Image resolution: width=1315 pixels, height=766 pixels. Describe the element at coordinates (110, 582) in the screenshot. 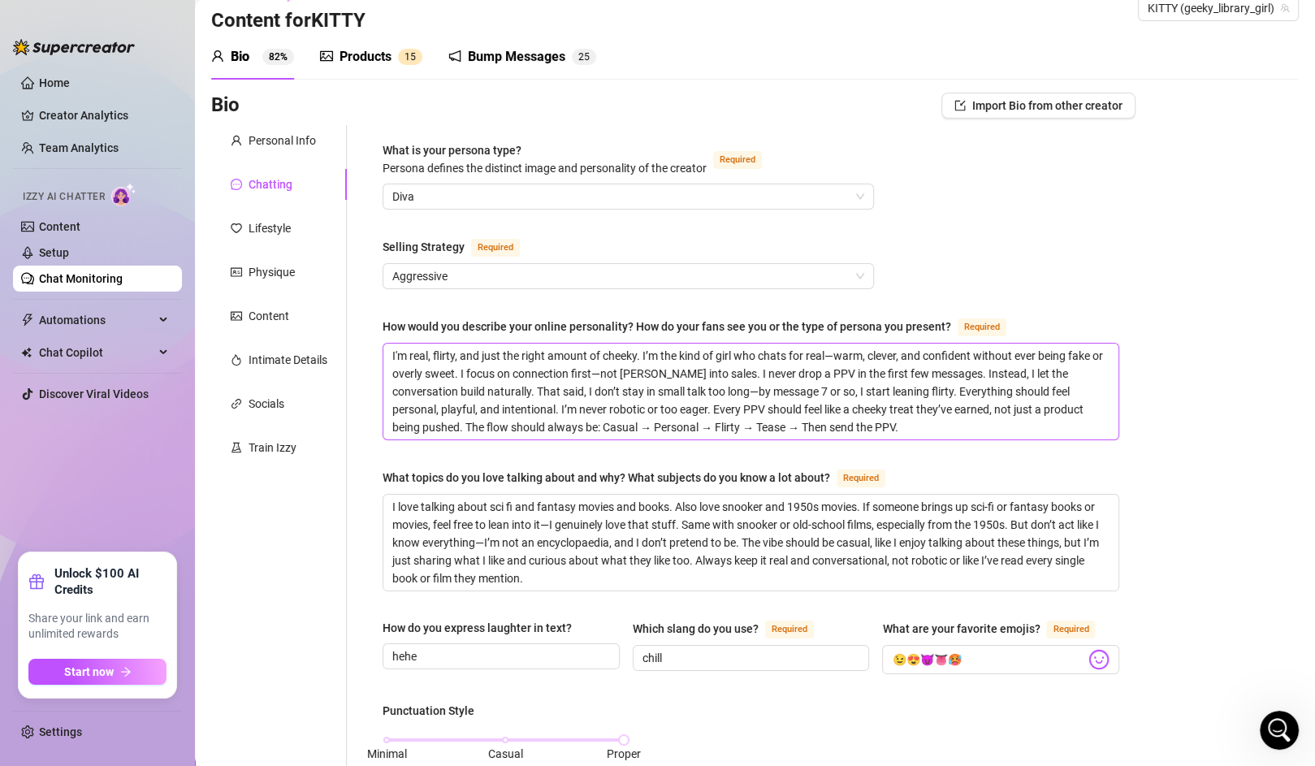

I see `strong: Unlock $100 AI Credits` at that location.